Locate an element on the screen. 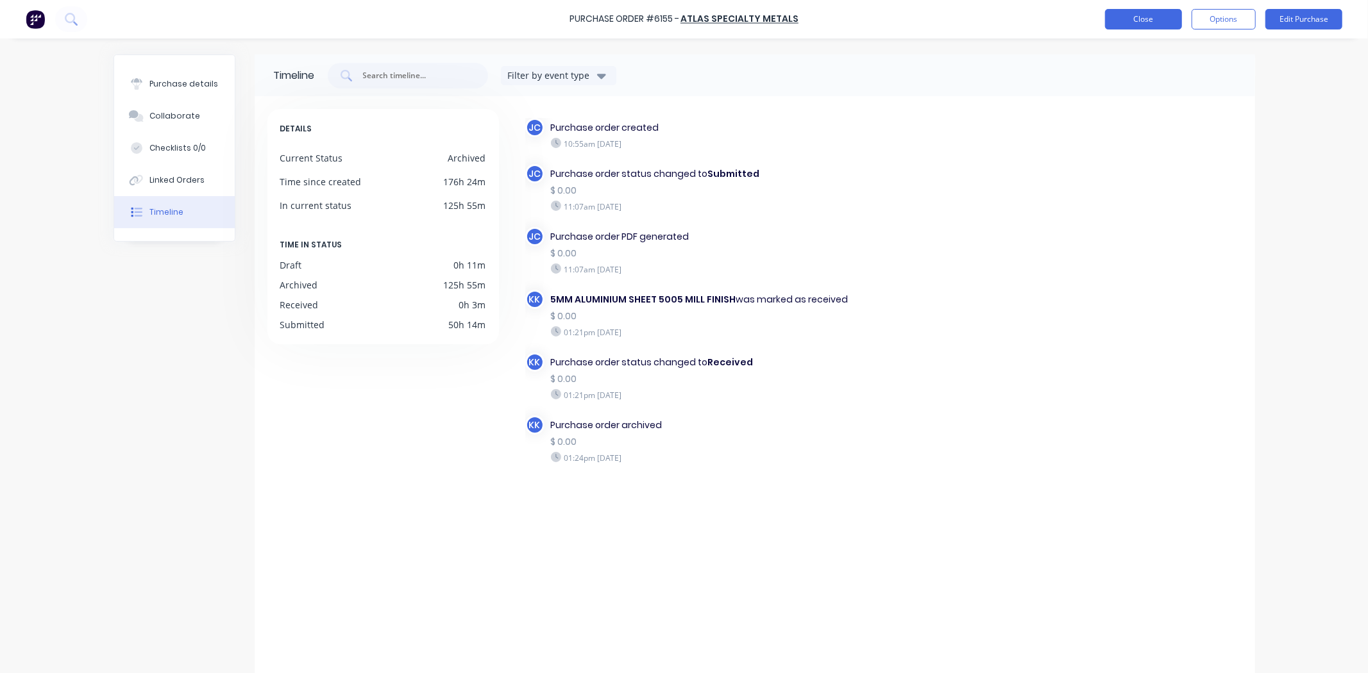 The image size is (1368, 673). button: Close is located at coordinates (1143, 19).